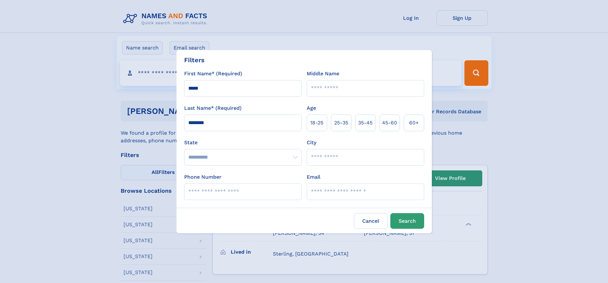 The height and width of the screenshot is (283, 608). Describe the element at coordinates (317, 123) in the screenshot. I see `span: 18‑25` at that location.